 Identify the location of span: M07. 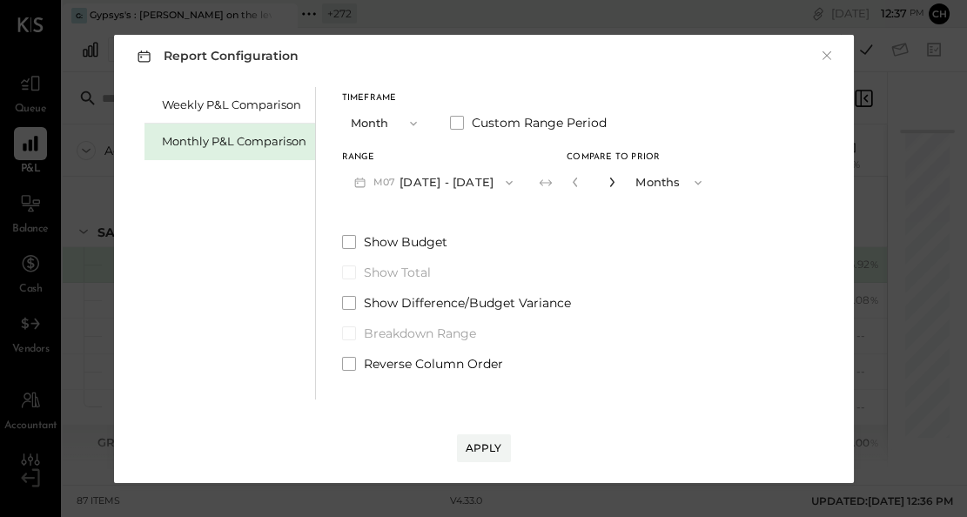
(387, 183).